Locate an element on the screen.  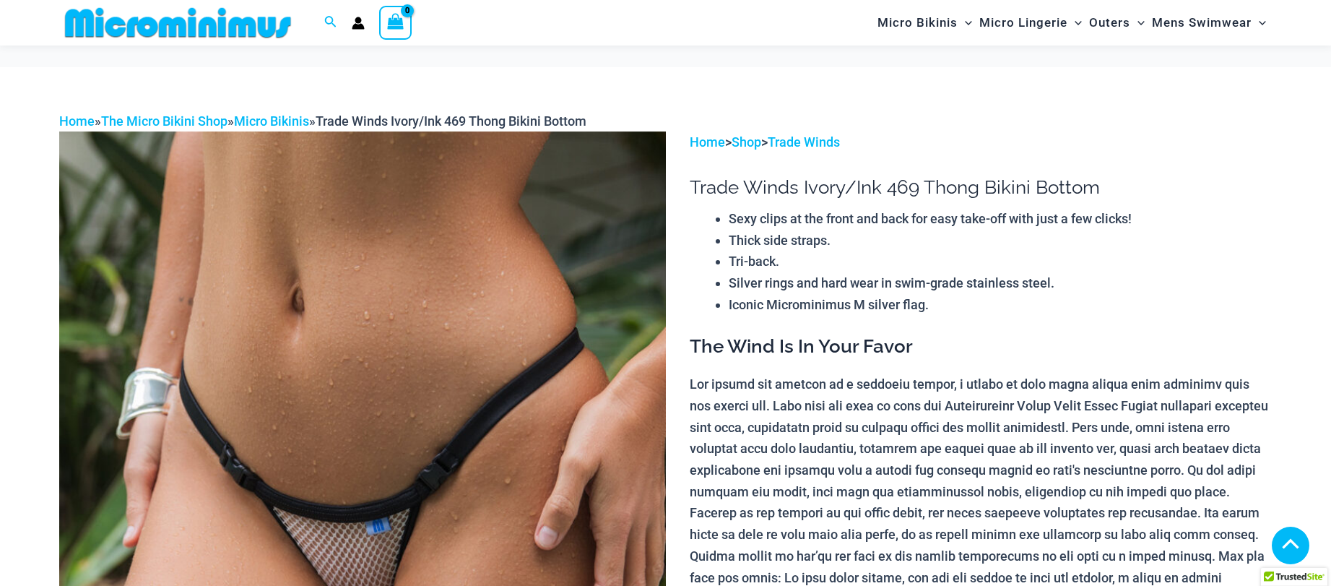
li: Tri-back. is located at coordinates (1000, 261).